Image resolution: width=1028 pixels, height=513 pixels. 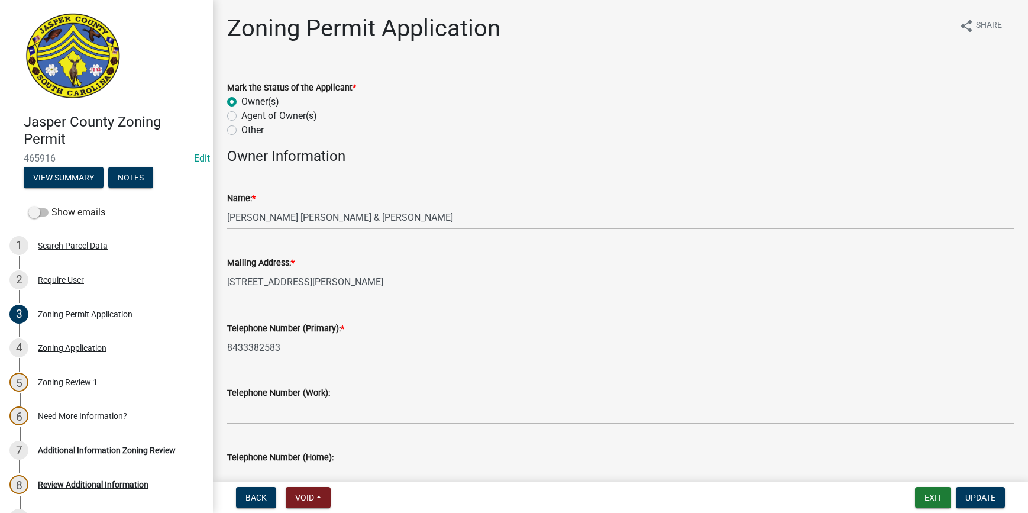 I want to click on button: Notes, so click(x=131, y=177).